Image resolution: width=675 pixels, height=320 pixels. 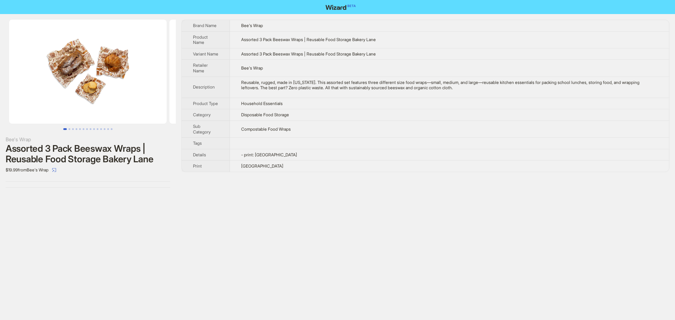 What do you see at coordinates (104, 129) in the screenshot?
I see `button: Go to slide 12` at bounding box center [104, 129].